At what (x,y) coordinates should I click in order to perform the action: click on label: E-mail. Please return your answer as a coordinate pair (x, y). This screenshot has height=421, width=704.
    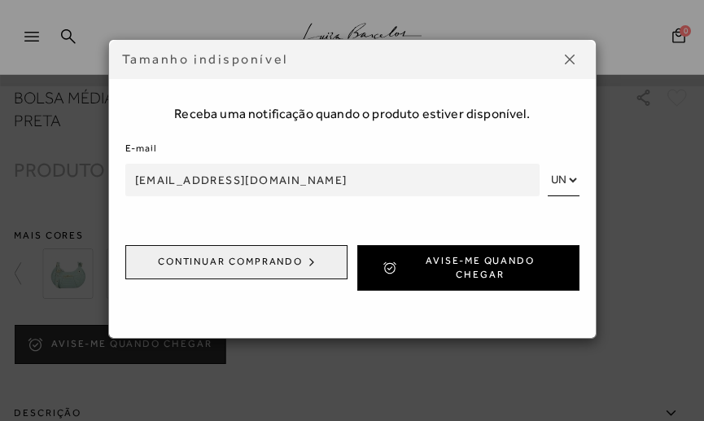
    Looking at the image, I should click on (142, 148).